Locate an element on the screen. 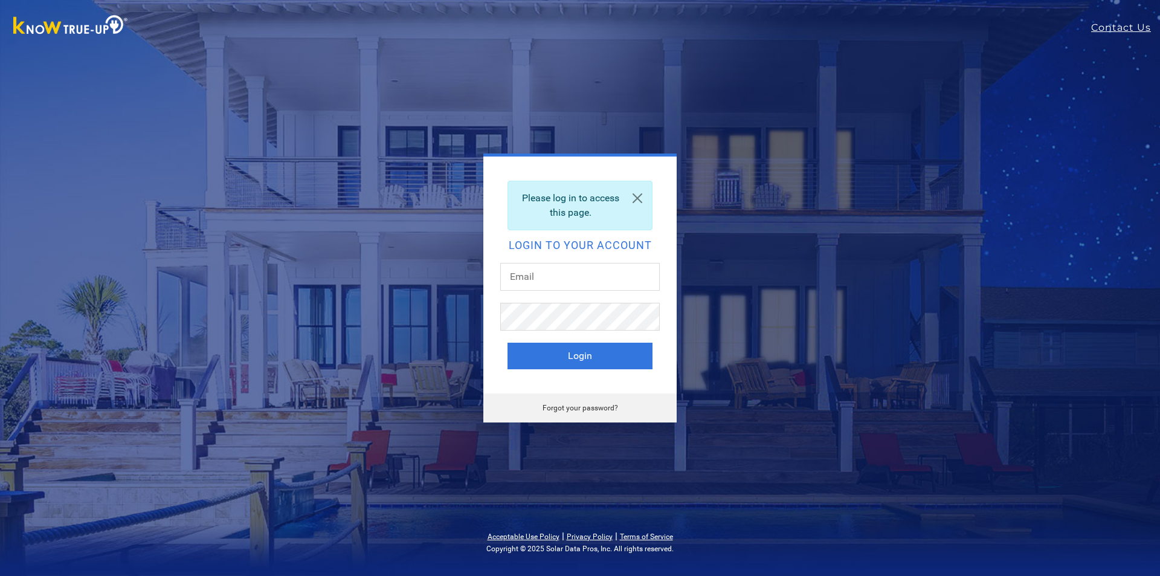 Image resolution: width=1160 pixels, height=576 pixels. a: Privacy Policy is located at coordinates (590, 537).